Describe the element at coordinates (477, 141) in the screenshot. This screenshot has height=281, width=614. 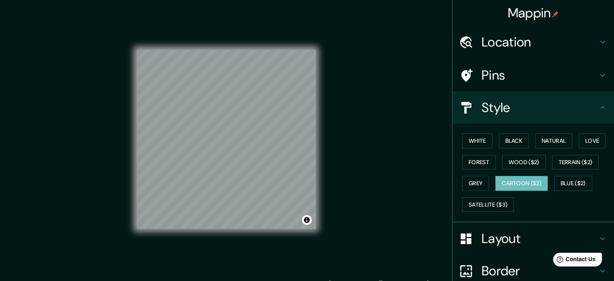
I see `button: White` at that location.